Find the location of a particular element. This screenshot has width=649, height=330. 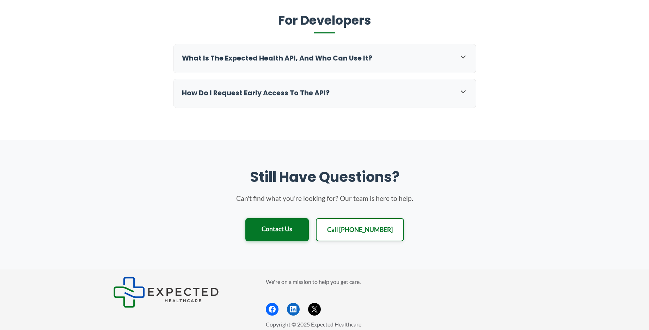

aside: Footer Widget 2 is located at coordinates (401, 296).